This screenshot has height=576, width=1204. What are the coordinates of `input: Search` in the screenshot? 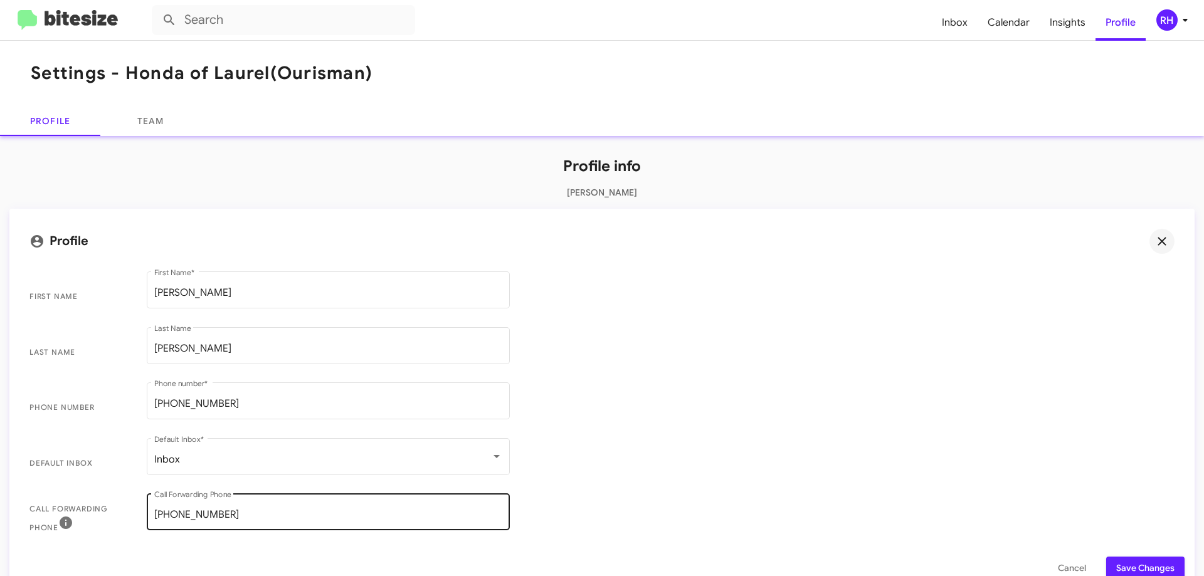 It's located at (284, 20).